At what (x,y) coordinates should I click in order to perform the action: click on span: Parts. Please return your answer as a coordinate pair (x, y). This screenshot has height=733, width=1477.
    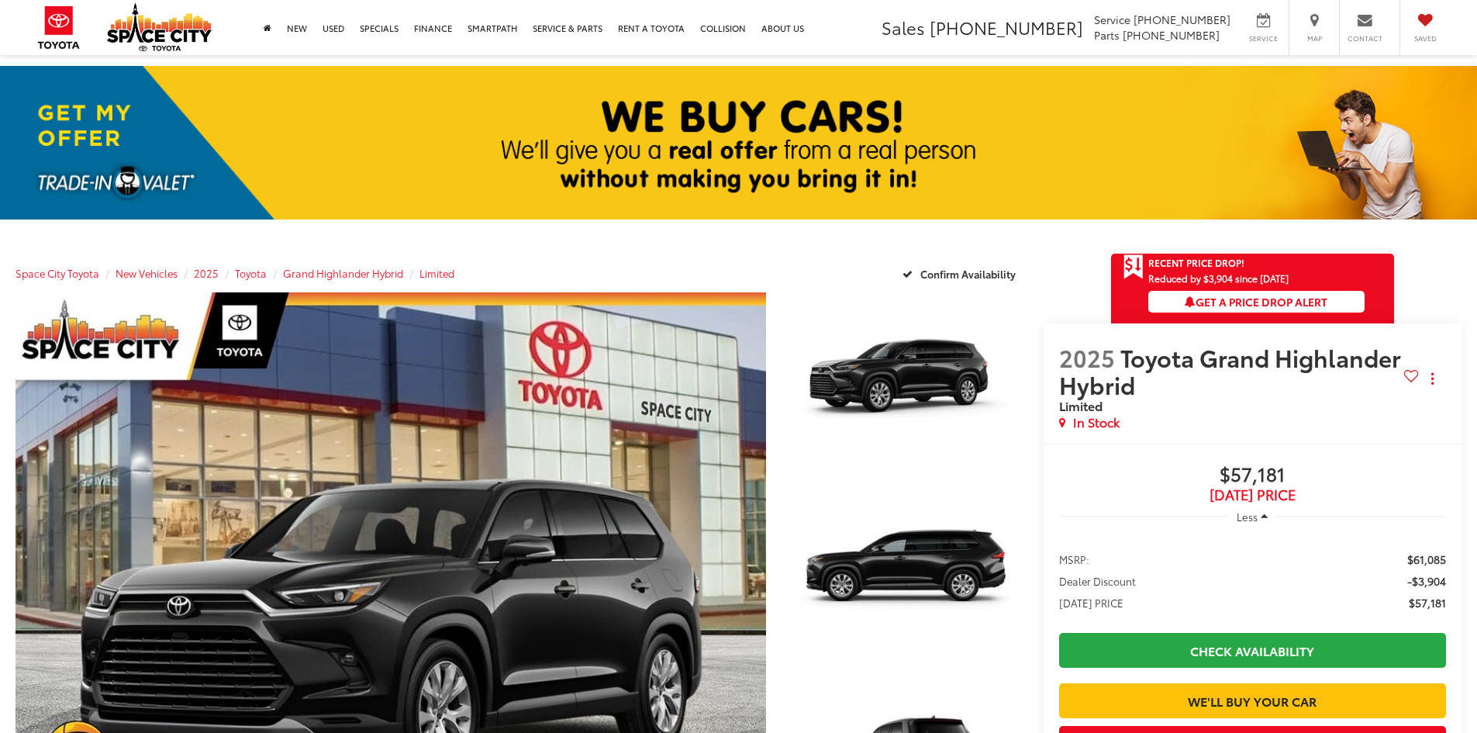
    Looking at the image, I should click on (1106, 35).